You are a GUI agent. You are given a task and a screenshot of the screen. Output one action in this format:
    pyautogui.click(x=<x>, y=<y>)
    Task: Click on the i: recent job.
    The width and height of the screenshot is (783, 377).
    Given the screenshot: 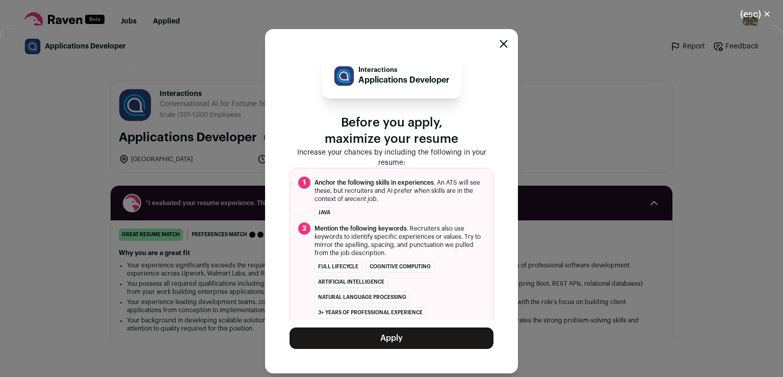 What is the action you would take?
    pyautogui.click(x=363, y=199)
    